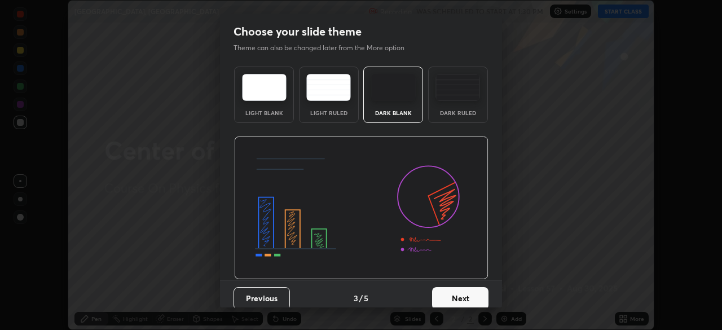 Image resolution: width=722 pixels, height=330 pixels. What do you see at coordinates (325, 48) in the screenshot?
I see `p: Theme can also be changed later from the More option` at bounding box center [325, 48].